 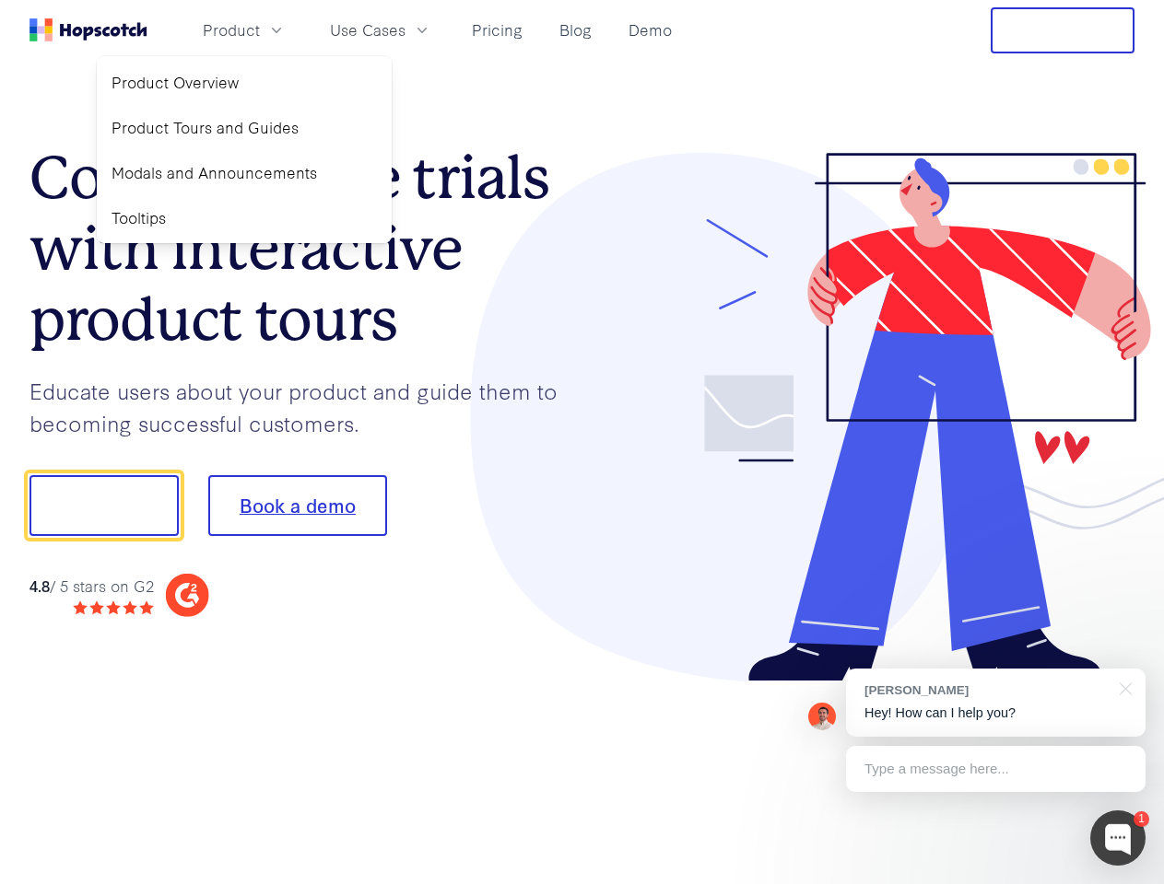 I want to click on strong: 4.8, so click(x=40, y=585).